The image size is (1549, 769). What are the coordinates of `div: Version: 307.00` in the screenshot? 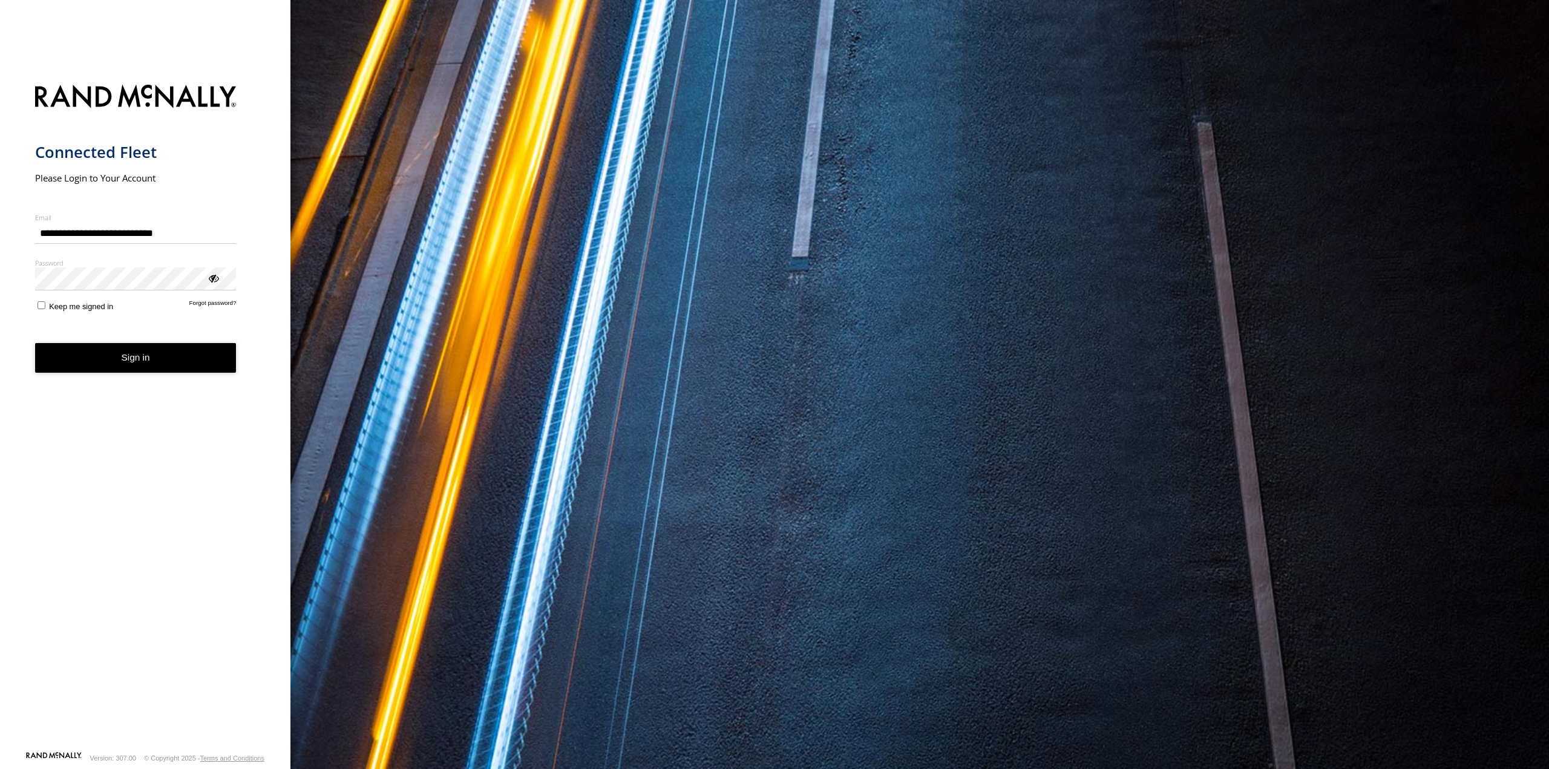 It's located at (113, 758).